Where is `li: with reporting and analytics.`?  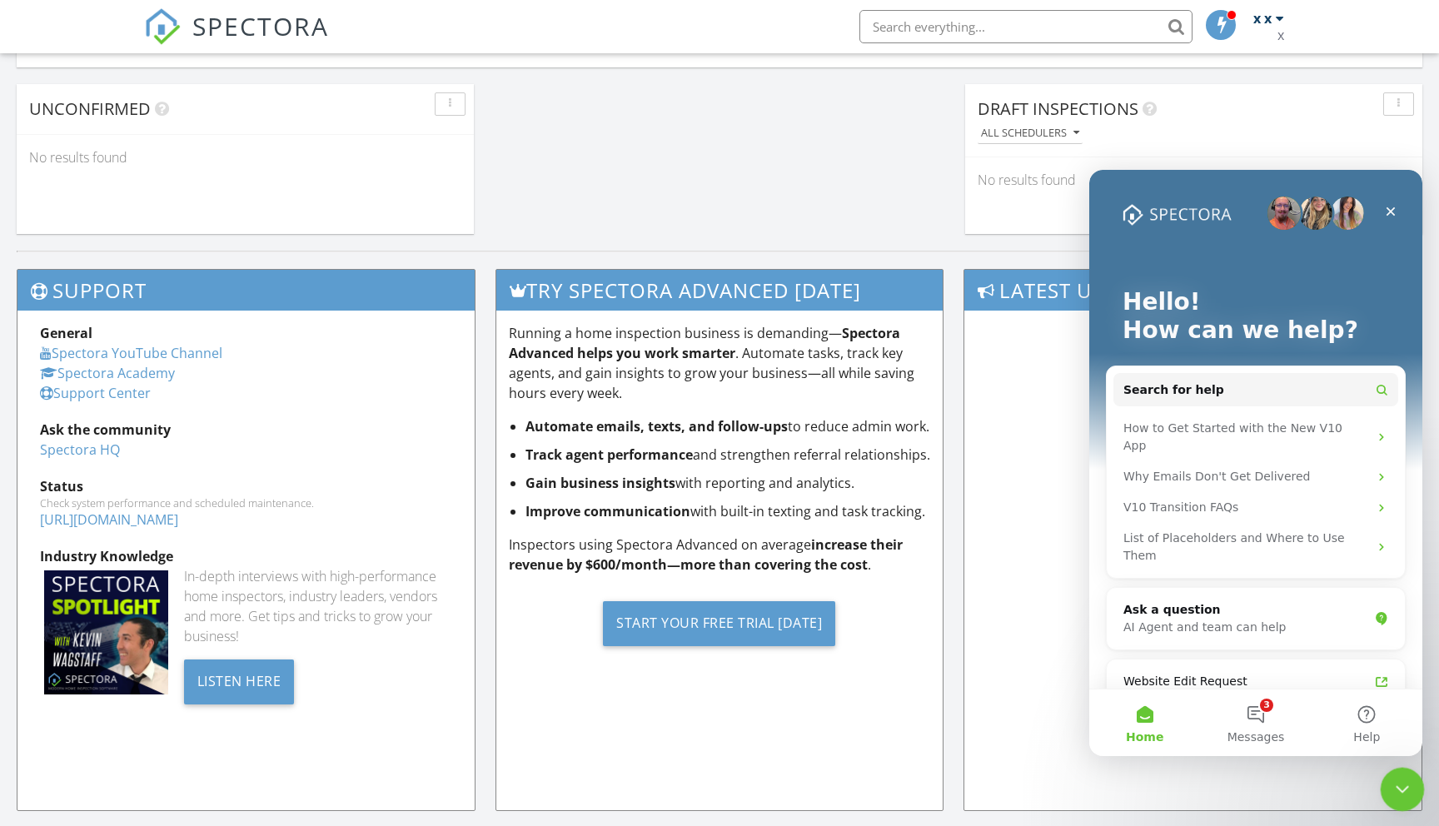
li: with reporting and analytics. is located at coordinates (728, 483).